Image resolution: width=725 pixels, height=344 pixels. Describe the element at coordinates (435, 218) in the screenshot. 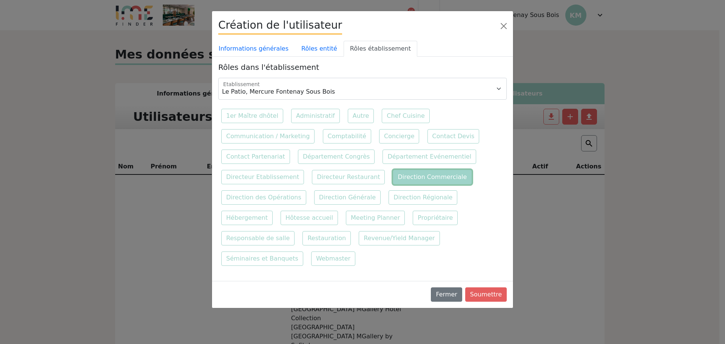

I see `label: Propriétaire` at that location.